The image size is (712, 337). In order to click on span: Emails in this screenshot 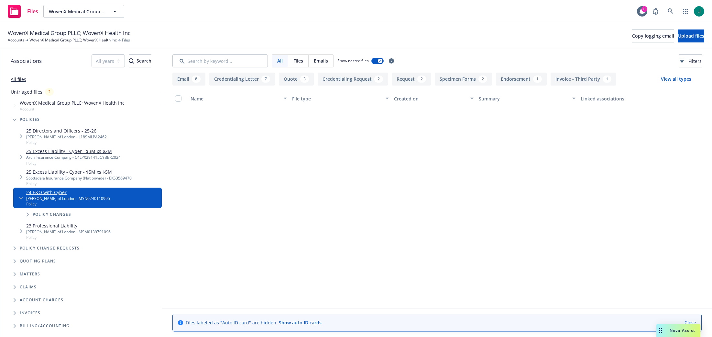, I will do `click(321, 61)`.